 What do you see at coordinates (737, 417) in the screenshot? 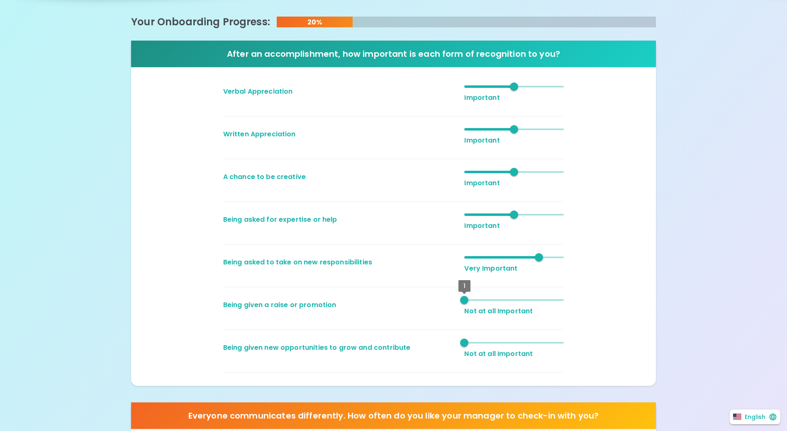
I see `img: United States flag` at bounding box center [737, 417].